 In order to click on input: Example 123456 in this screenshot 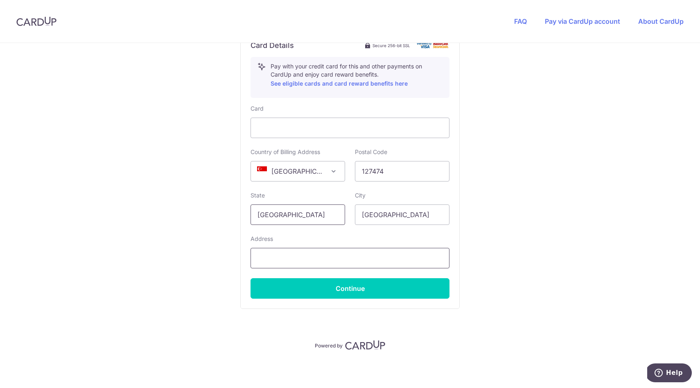, I will do `click(402, 171)`.